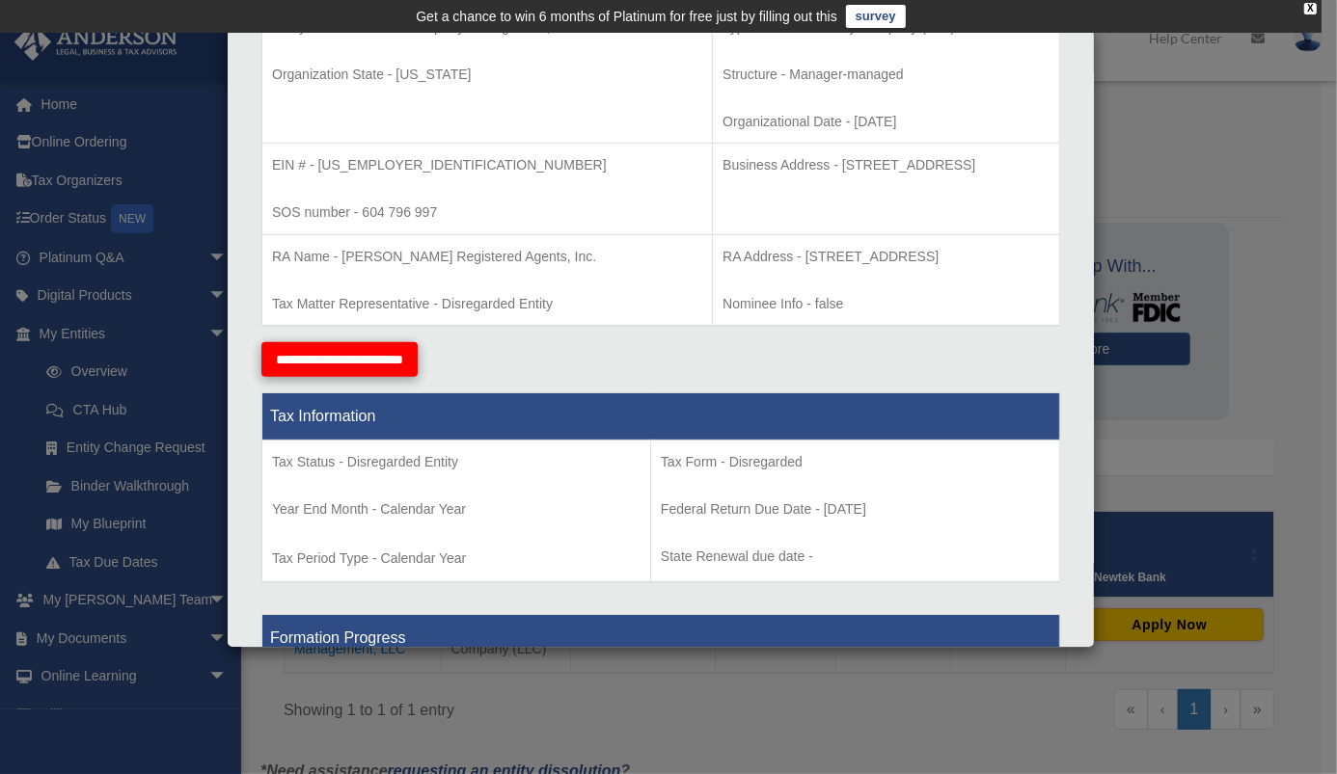  I want to click on p: Tax Status - Disregarded Entity, so click(456, 462).